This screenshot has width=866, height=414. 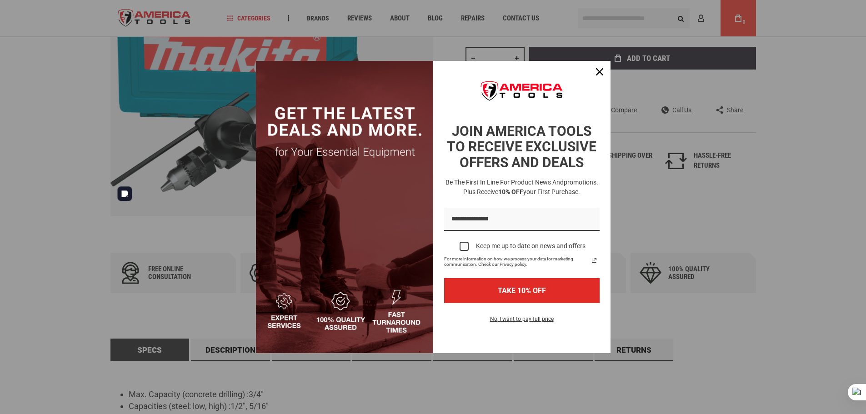 I want to click on div: Keep me up to date on news and offers, so click(x=531, y=246).